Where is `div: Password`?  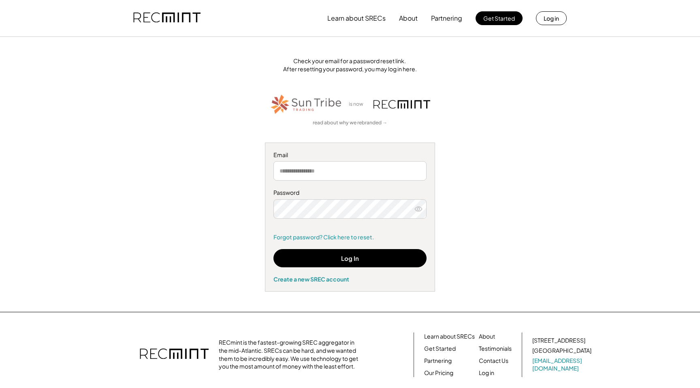 div: Password is located at coordinates (350, 193).